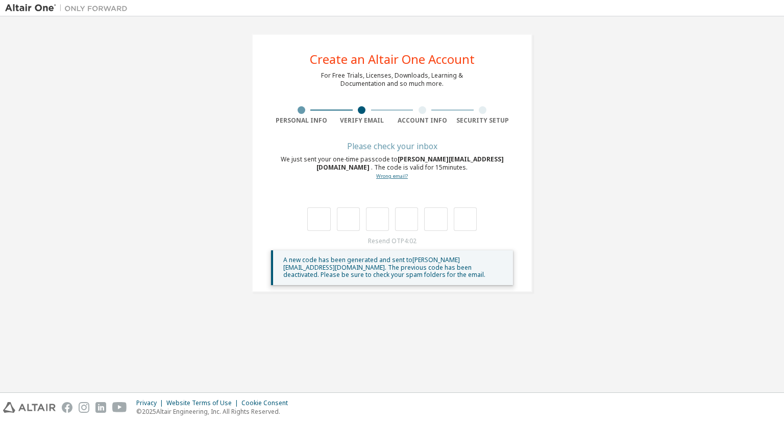  I want to click on div: We just sent your one-time passcode to . The code is valid for 15 minutes., so click(392, 167).